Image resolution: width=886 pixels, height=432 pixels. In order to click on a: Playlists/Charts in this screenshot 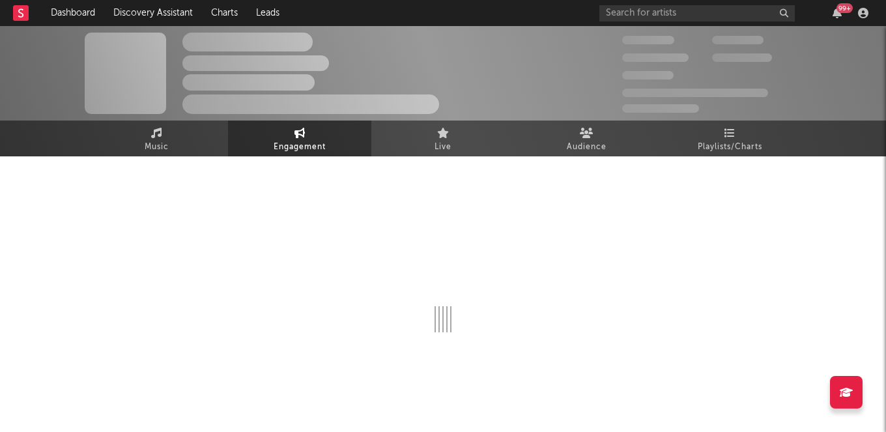, I will do `click(730, 138)`.